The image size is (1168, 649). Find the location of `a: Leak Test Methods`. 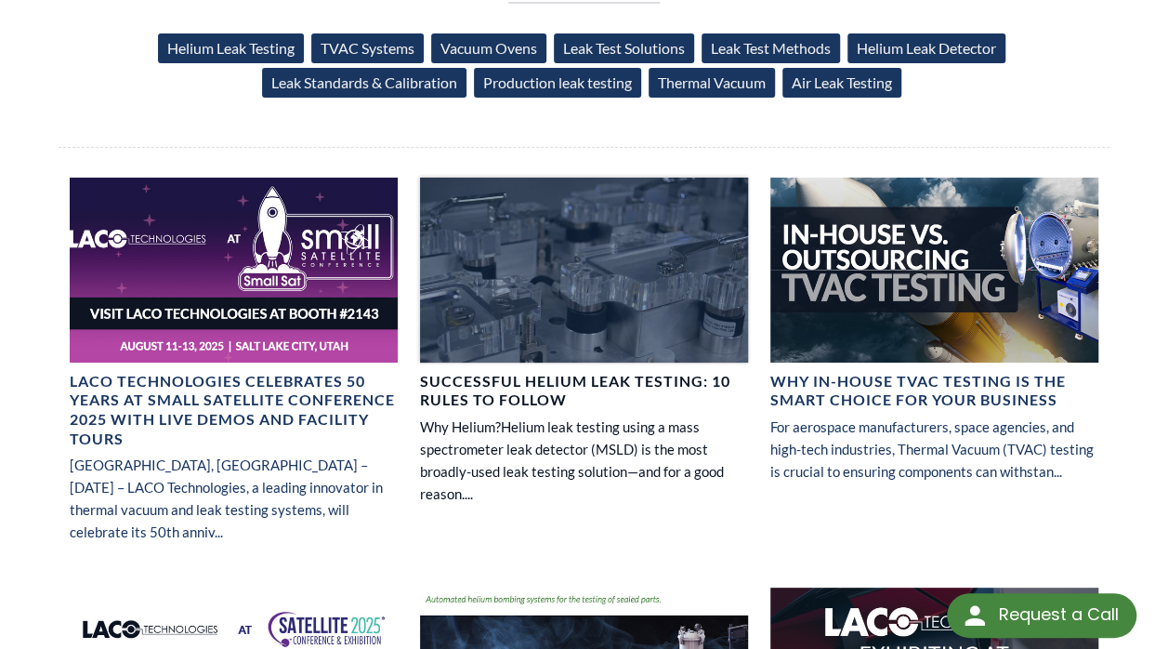

a: Leak Test Methods is located at coordinates (771, 48).